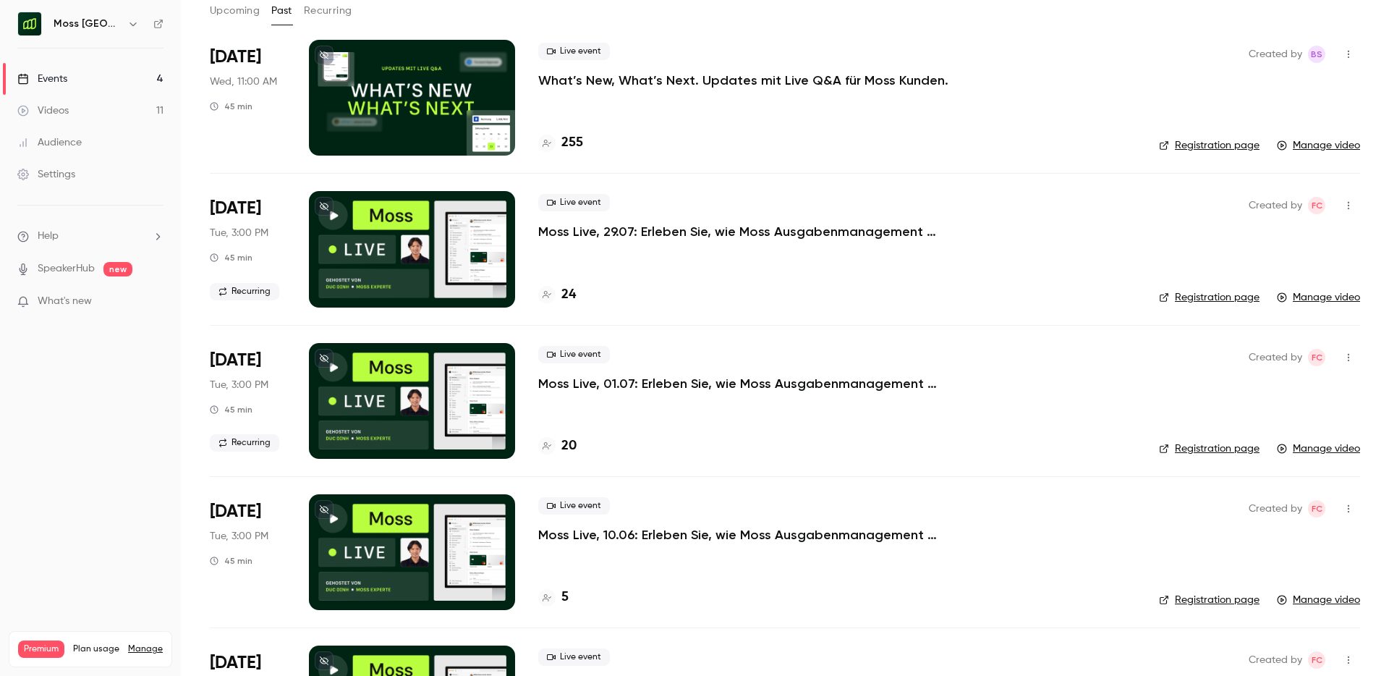 The width and height of the screenshot is (1389, 676). What do you see at coordinates (90, 236) in the screenshot?
I see `li: help-dropdown-opener` at bounding box center [90, 236].